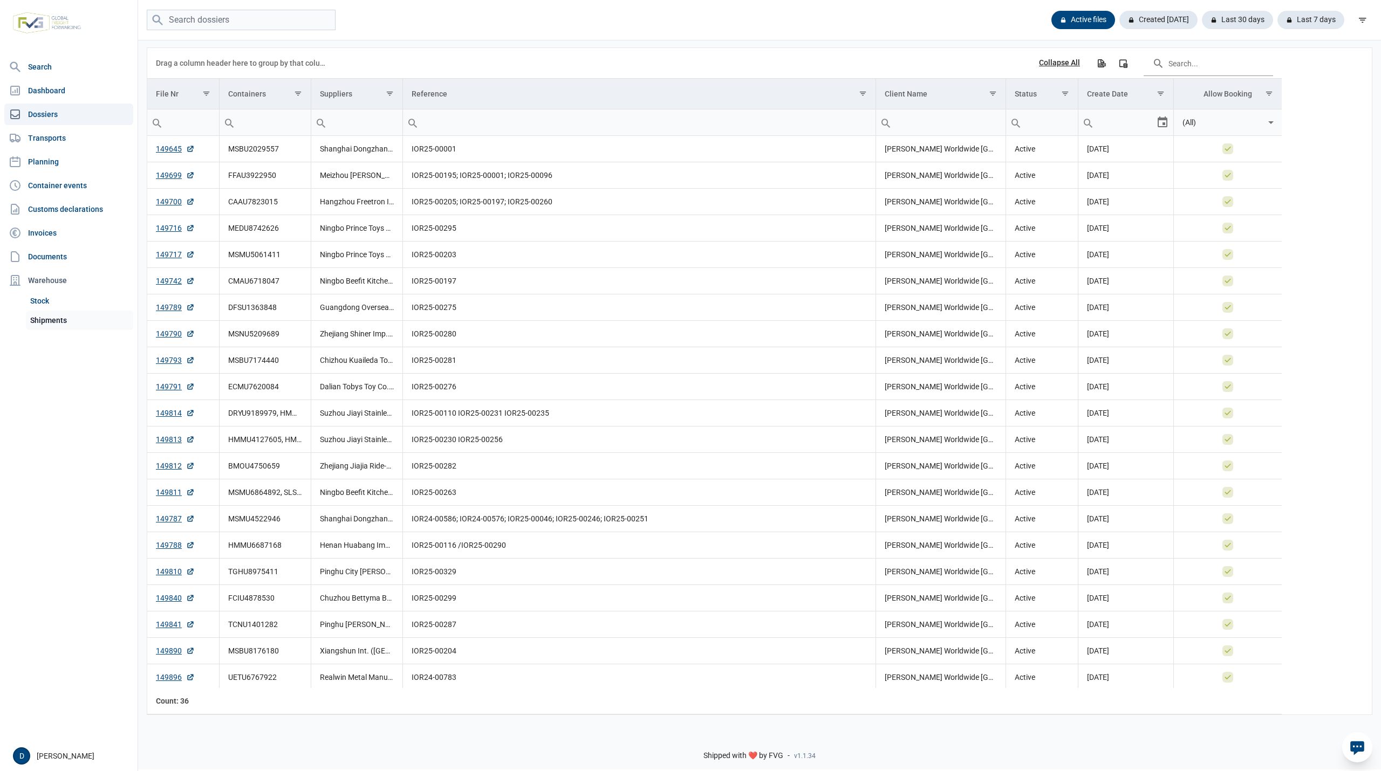  I want to click on td: Shanghai Dongzhan International Trade. Co. Ltd., so click(357, 149).